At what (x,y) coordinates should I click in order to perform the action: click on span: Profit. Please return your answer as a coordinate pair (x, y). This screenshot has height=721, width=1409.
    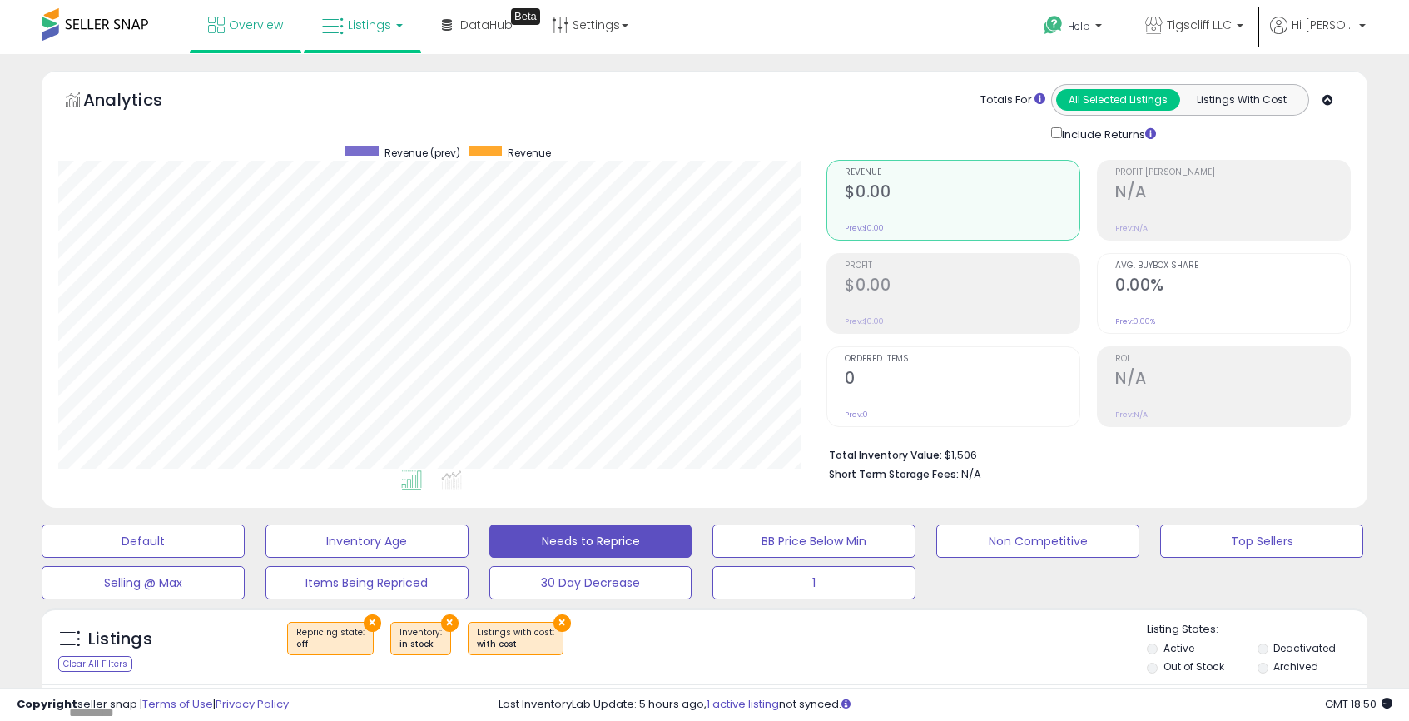
    Looking at the image, I should click on (962, 265).